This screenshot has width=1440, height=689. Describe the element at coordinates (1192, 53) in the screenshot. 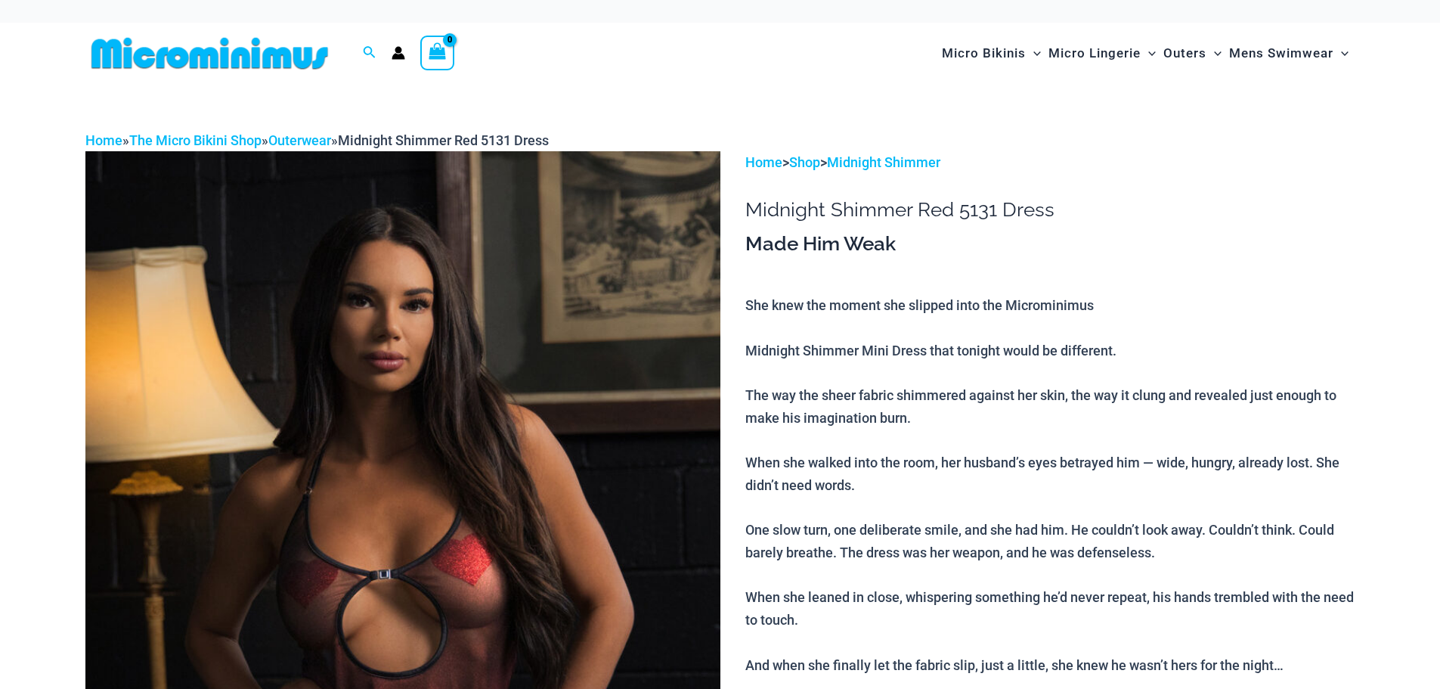

I see `a: OutersMenu ToggleMenu Toggle` at that location.